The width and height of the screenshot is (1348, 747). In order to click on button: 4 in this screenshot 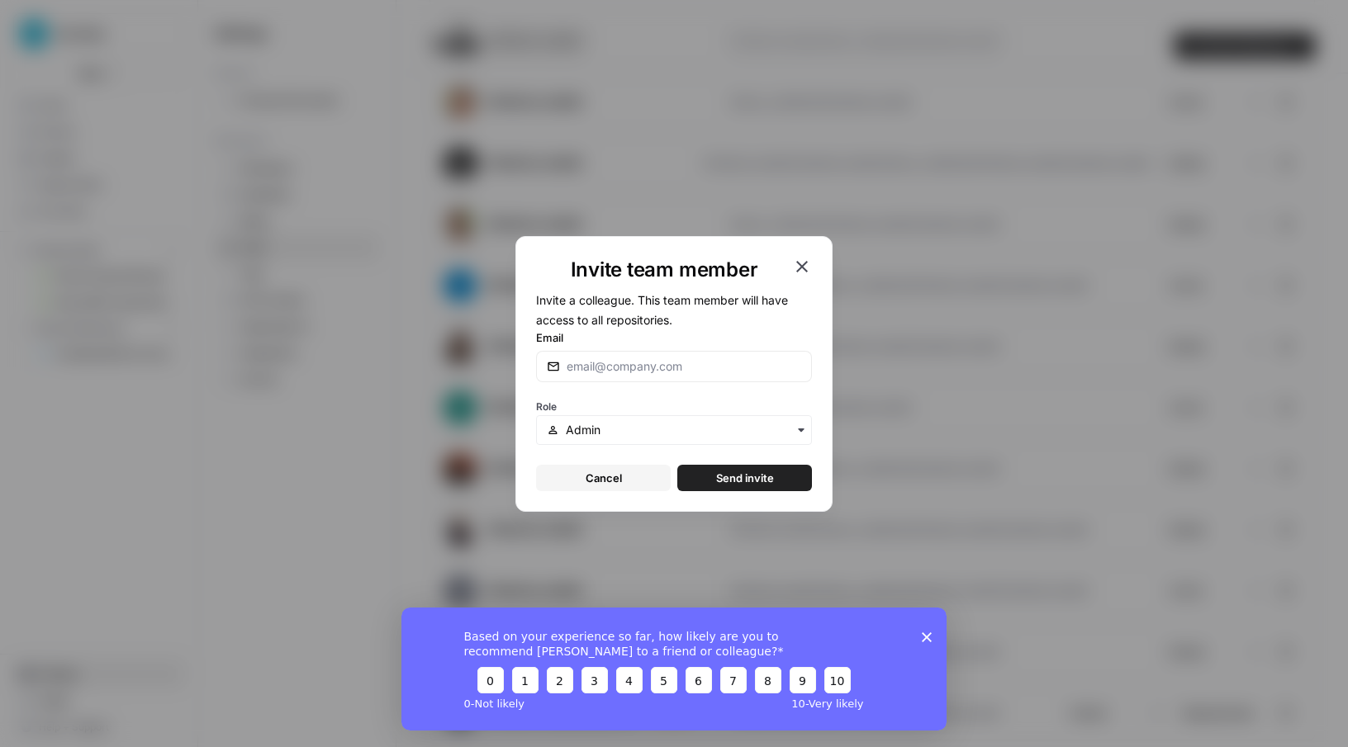, I will do `click(228, 73)`.